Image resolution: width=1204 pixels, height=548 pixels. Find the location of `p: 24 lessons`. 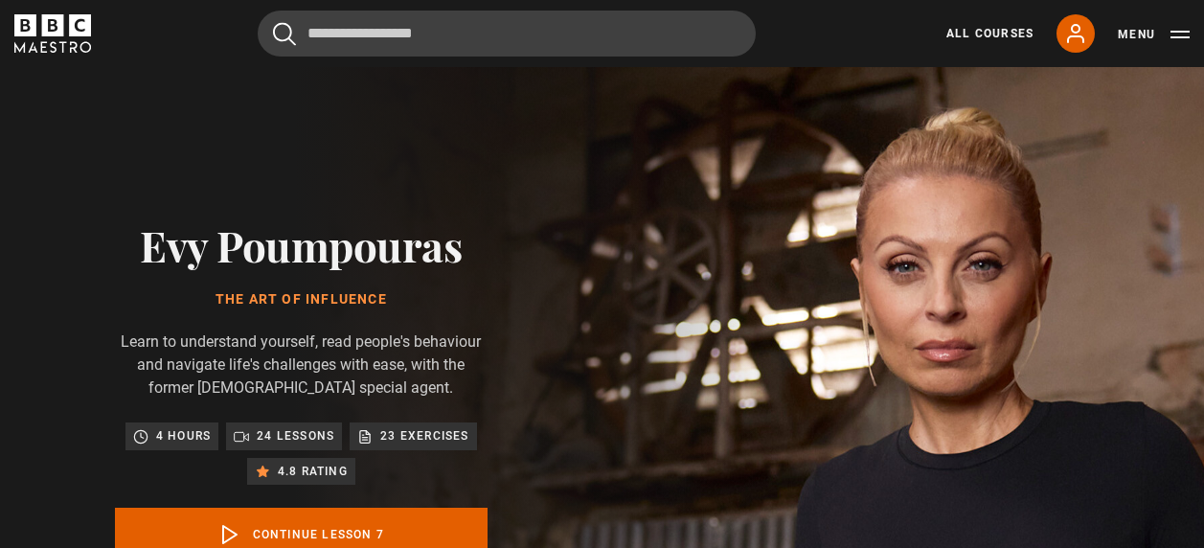

p: 24 lessons is located at coordinates (295, 436).